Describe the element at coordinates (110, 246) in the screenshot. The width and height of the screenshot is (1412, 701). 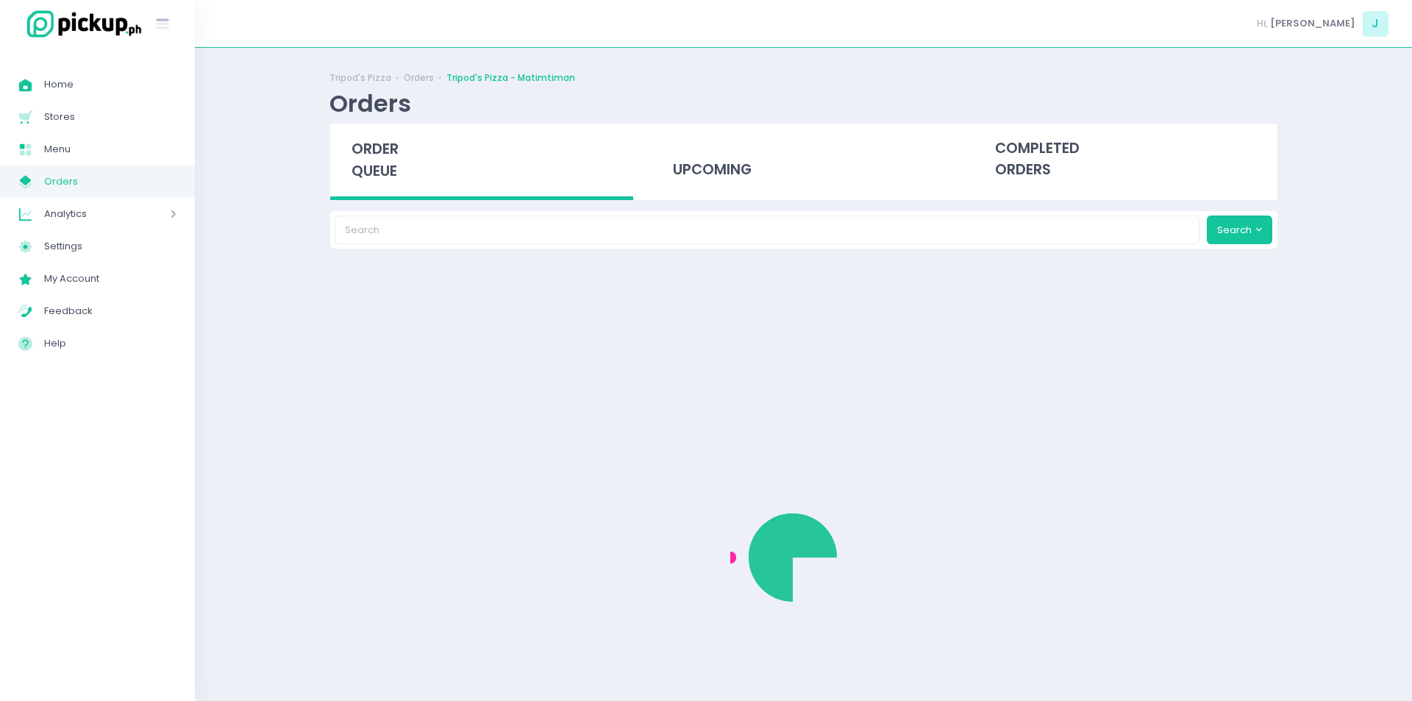
I see `span: Settings` at that location.